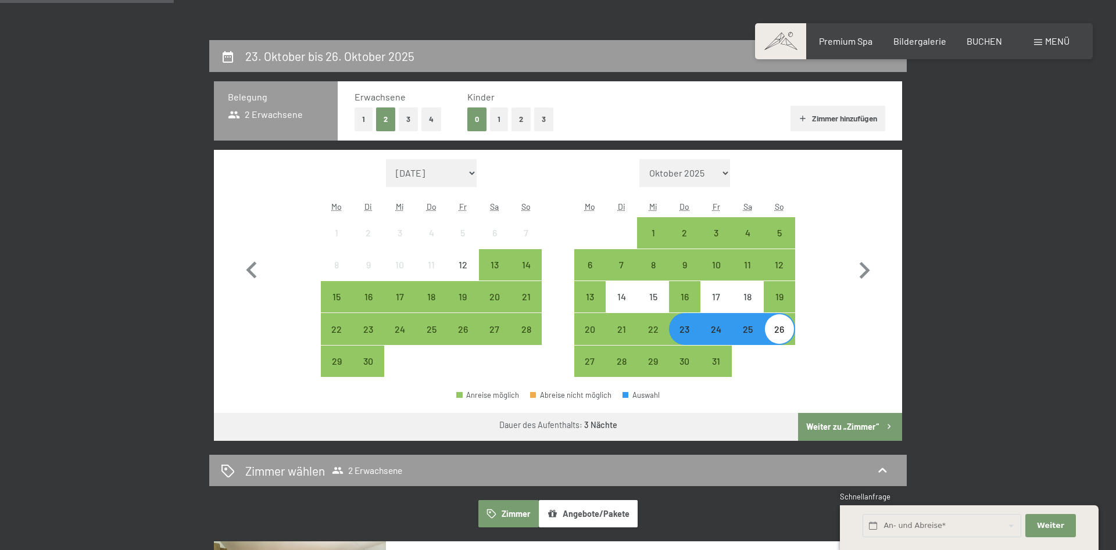 This screenshot has width=1116, height=550. I want to click on div: 17, so click(716, 307).